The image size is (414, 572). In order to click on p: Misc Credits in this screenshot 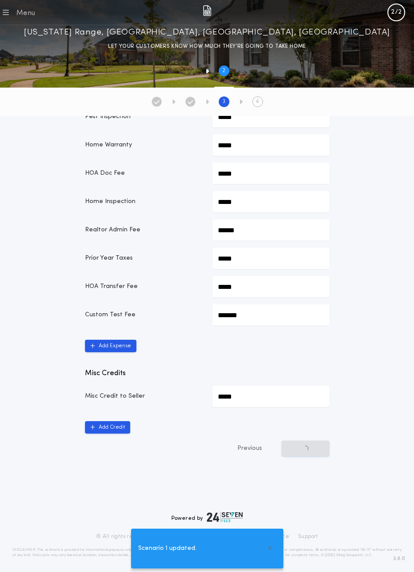, I will do `click(207, 374)`.